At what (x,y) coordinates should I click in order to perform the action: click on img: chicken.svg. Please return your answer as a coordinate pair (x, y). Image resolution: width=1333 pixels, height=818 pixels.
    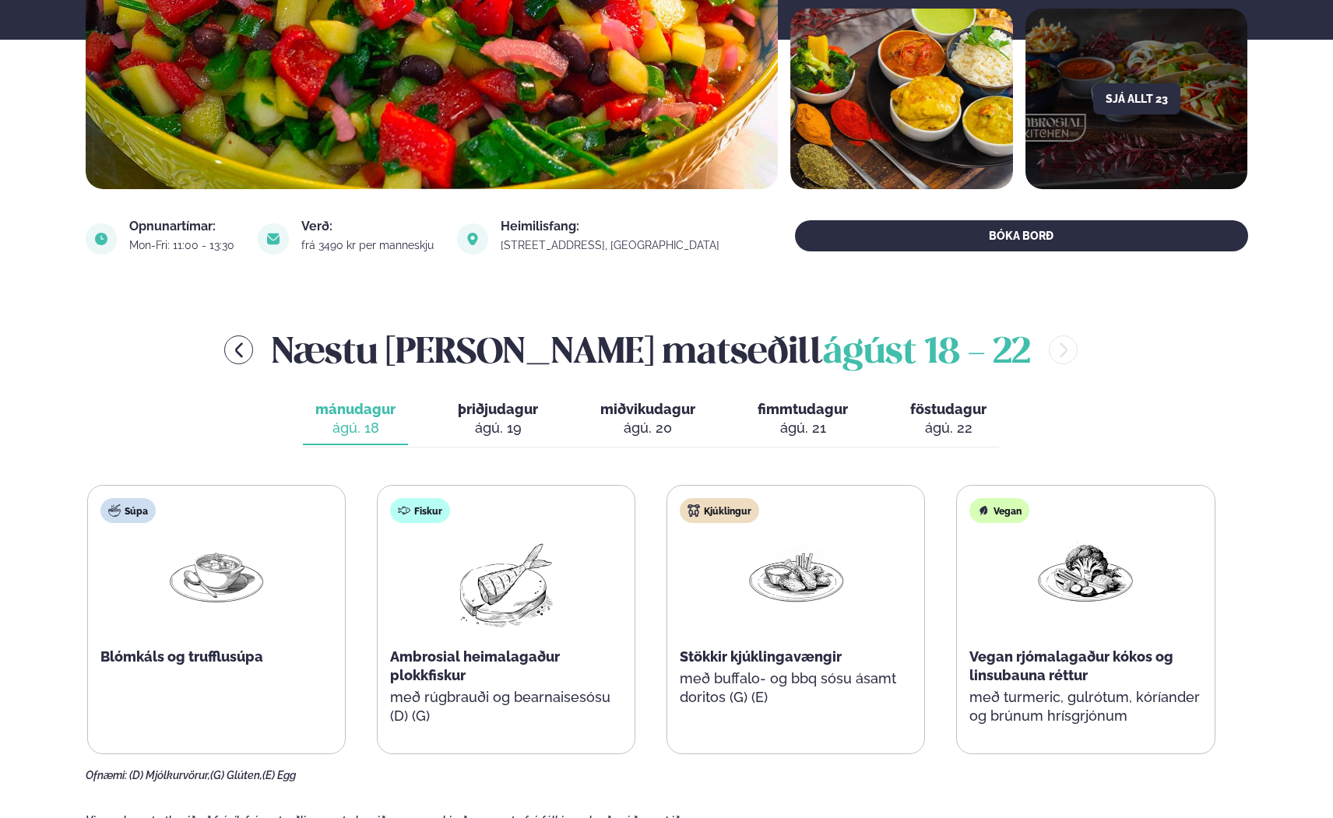
    Looking at the image, I should click on (694, 511).